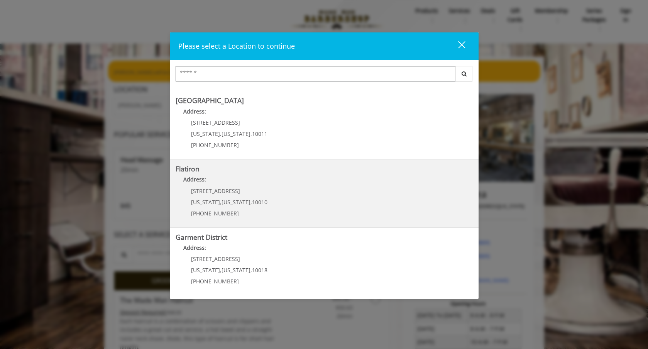 The width and height of the screenshot is (648, 349). I want to click on span: Please select a Location to continue, so click(237, 46).